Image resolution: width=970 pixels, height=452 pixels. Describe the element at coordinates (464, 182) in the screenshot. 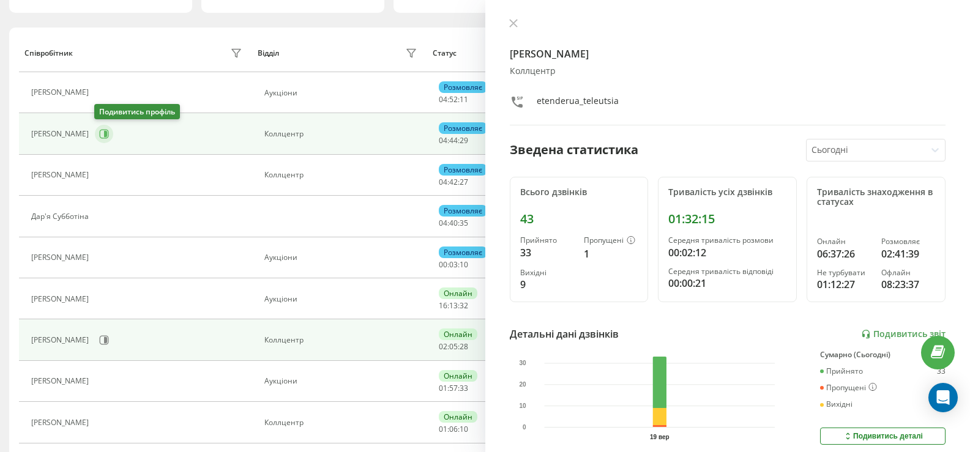

I see `span: 27` at that location.